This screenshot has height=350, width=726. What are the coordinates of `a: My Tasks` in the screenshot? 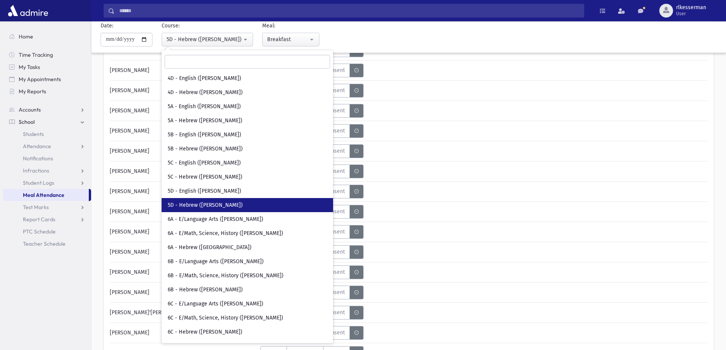 It's located at (47, 67).